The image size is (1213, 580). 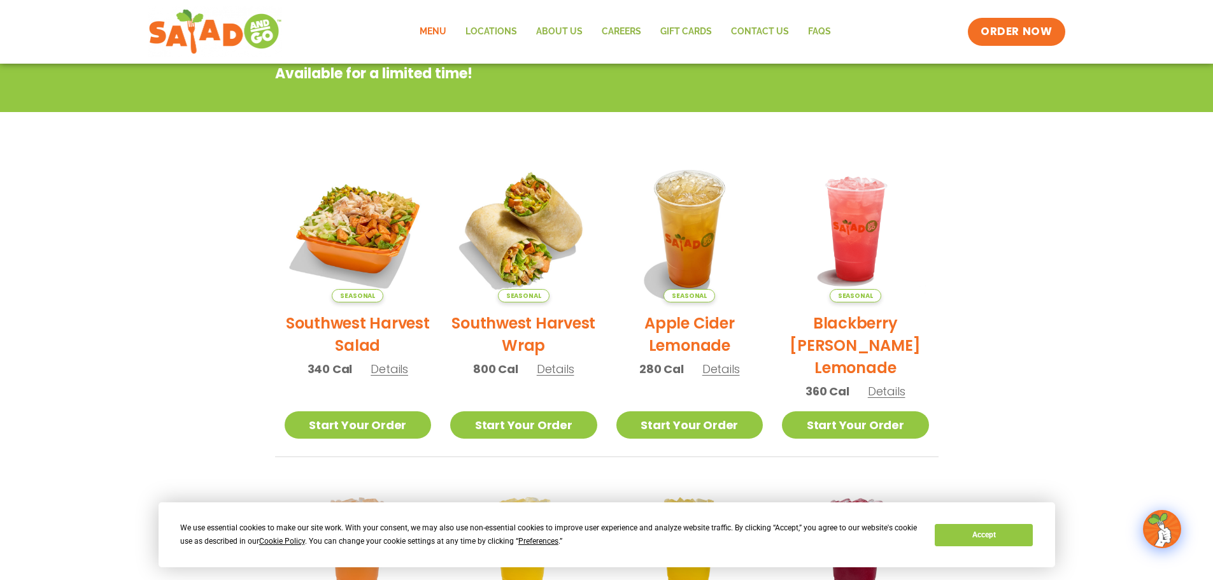 What do you see at coordinates (523, 229) in the screenshot?
I see `img: Product photo for Southwest Harvest Wrap` at bounding box center [523, 229].